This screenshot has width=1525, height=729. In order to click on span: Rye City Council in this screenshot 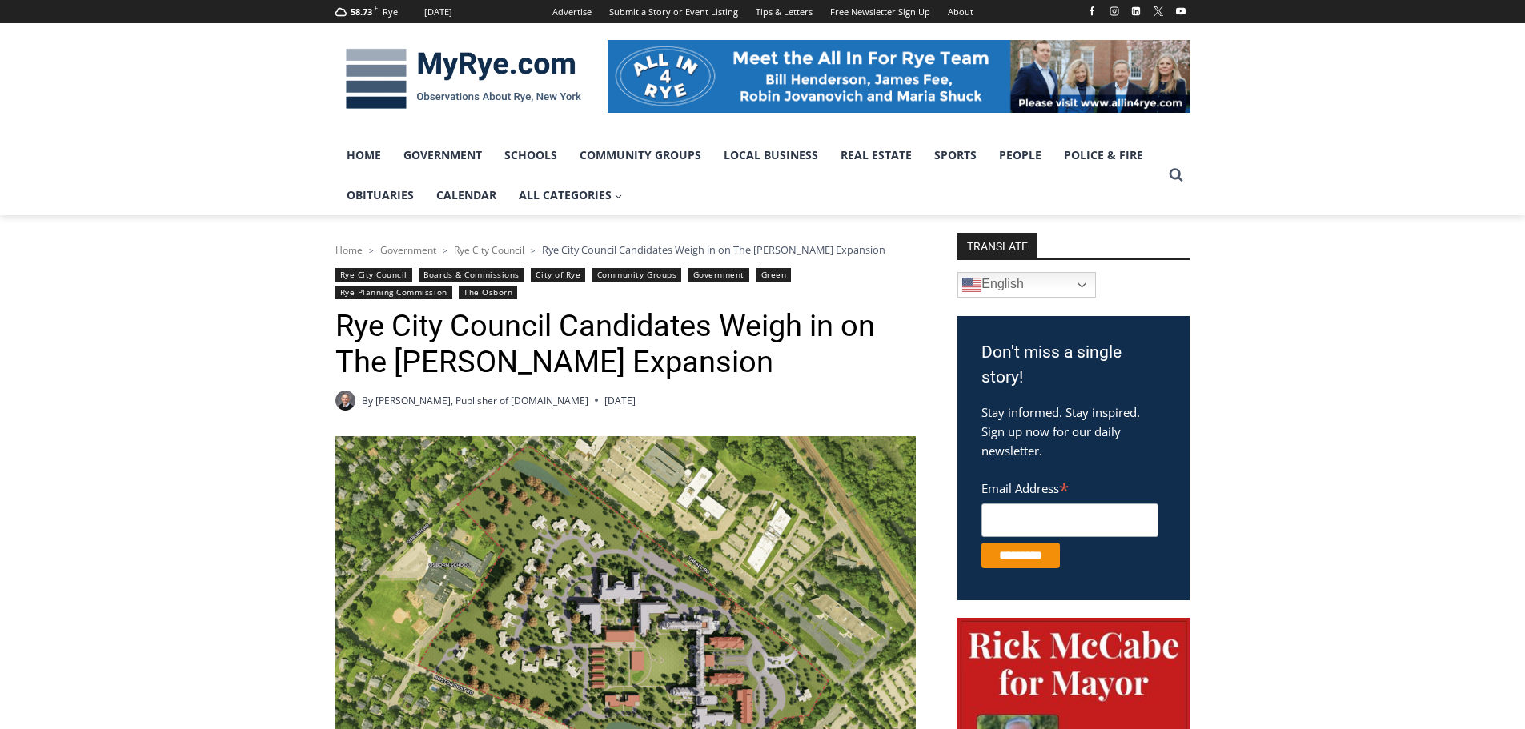, I will do `click(489, 250)`.